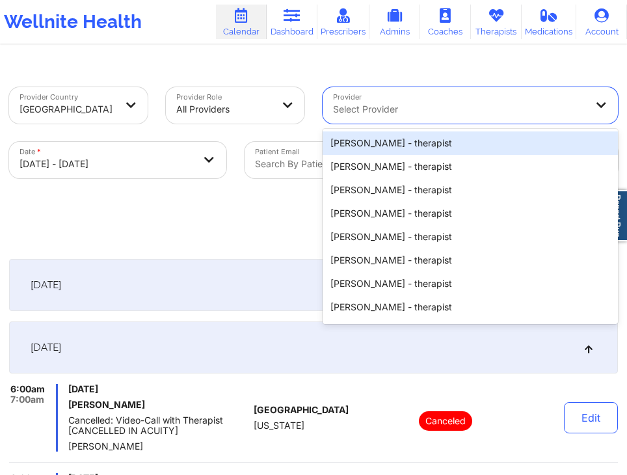  What do you see at coordinates (241, 21) in the screenshot?
I see `a: Calendar` at bounding box center [241, 21].